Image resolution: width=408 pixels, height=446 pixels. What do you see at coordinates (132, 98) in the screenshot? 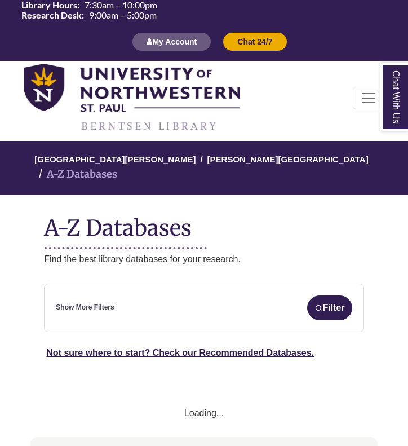
I see `img: library_home` at bounding box center [132, 98].